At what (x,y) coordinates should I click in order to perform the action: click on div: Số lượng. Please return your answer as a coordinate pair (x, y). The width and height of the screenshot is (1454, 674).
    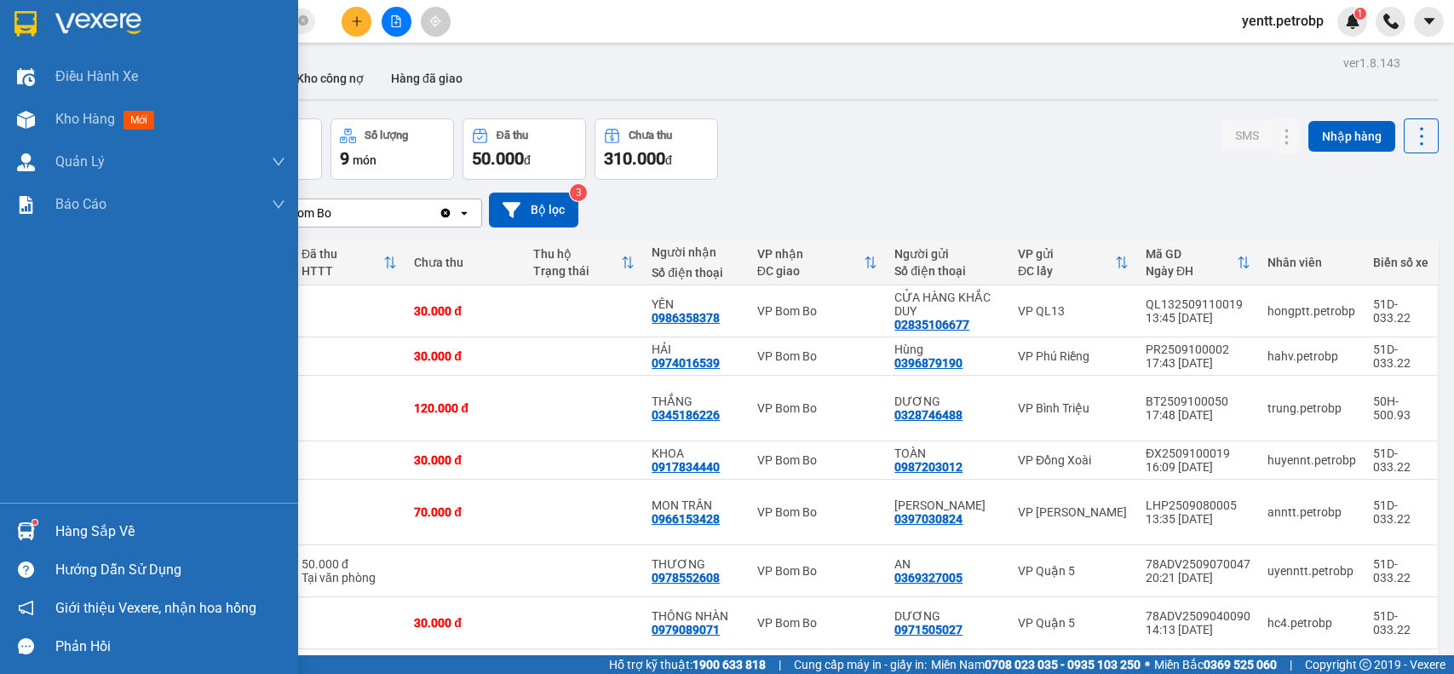
    Looking at the image, I should click on (386, 135).